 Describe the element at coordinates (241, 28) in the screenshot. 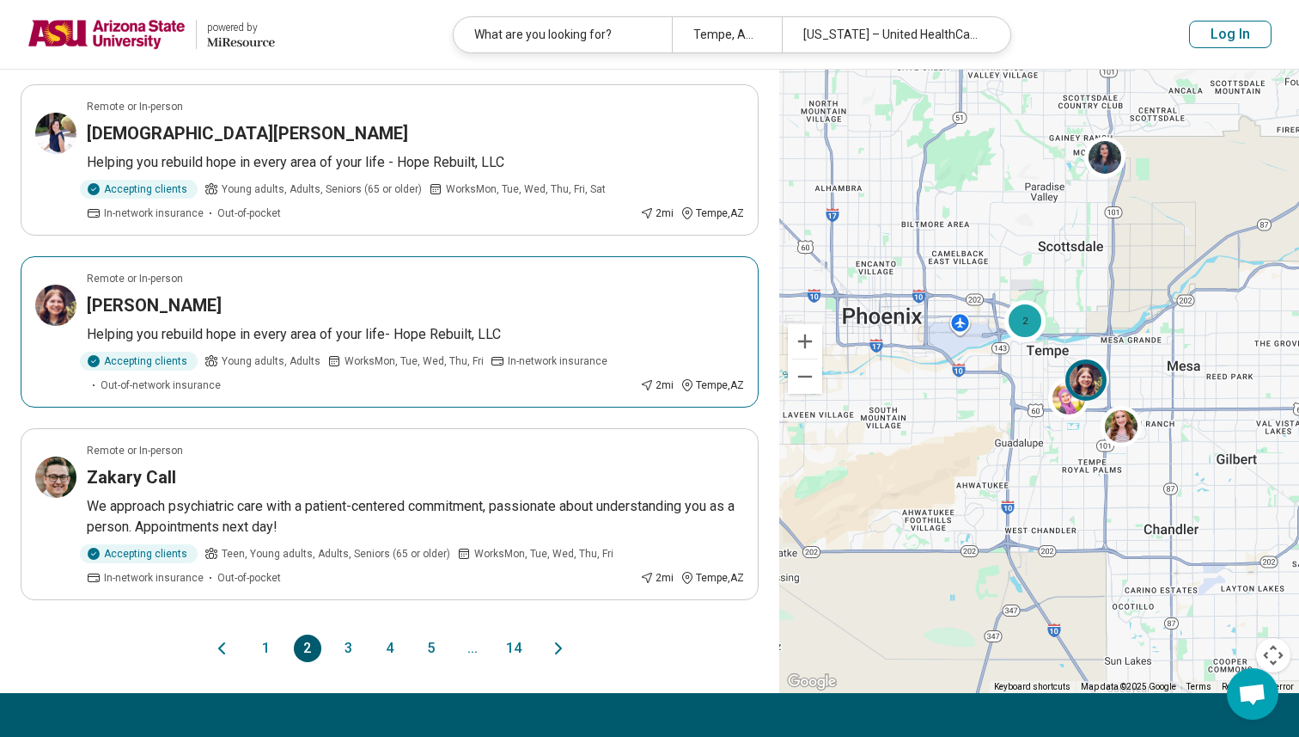

I see `div: powered by` at that location.